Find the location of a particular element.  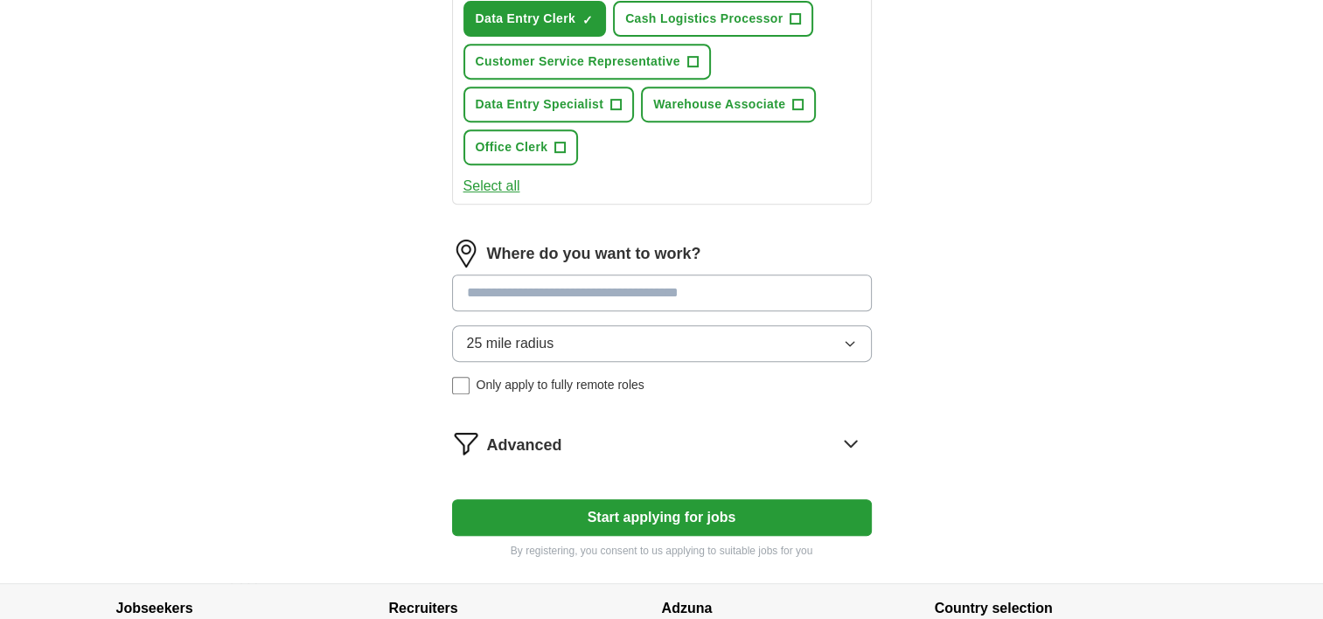

span: 25 mile radius is located at coordinates (511, 344).